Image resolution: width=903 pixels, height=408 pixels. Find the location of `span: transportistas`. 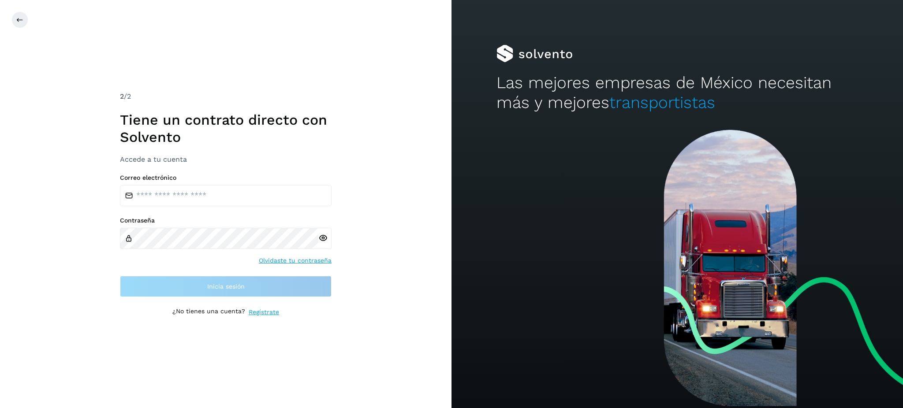

span: transportistas is located at coordinates (663, 102).